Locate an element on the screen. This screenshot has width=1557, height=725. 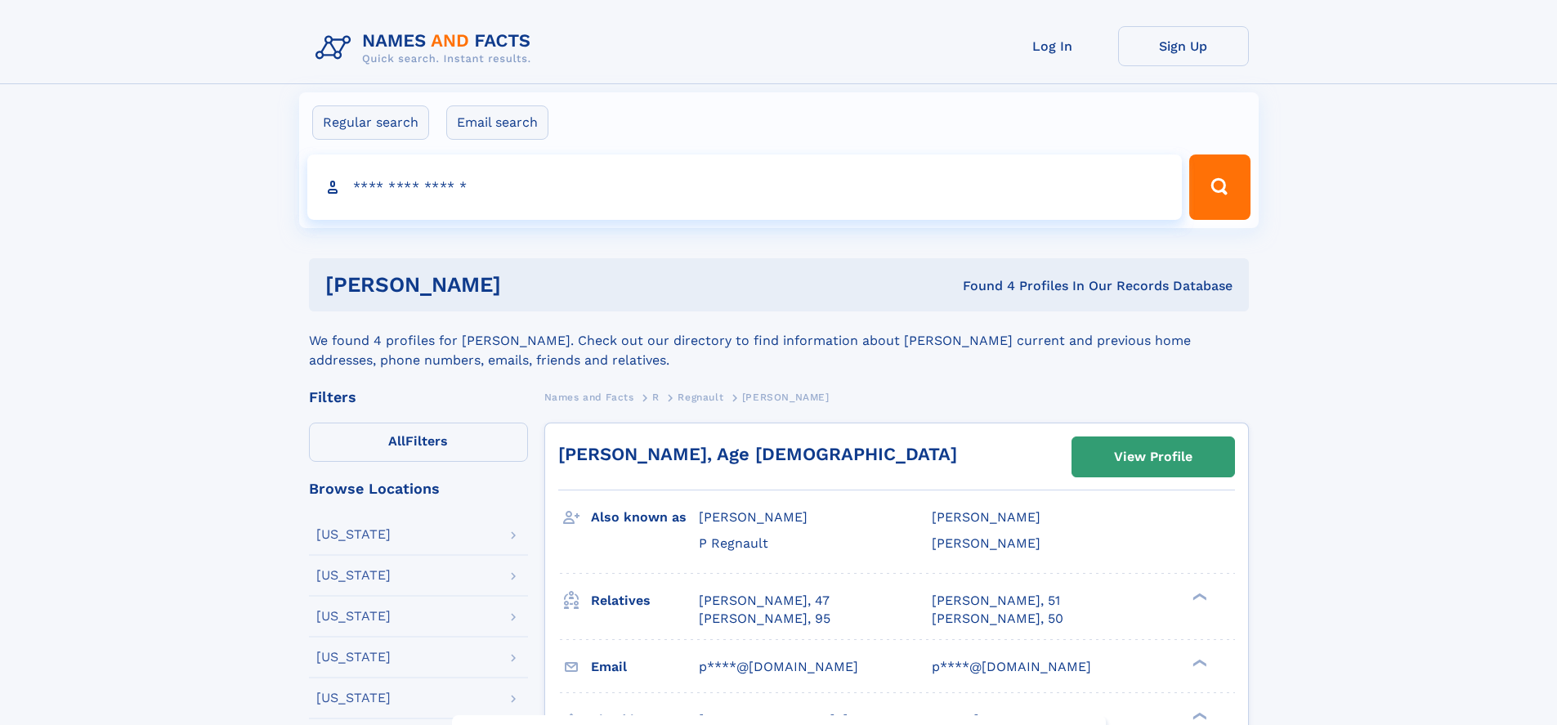
label: Regular search is located at coordinates (370, 123).